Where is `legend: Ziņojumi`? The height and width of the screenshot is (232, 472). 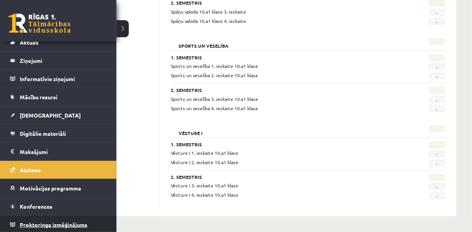
legend: Ziņojumi is located at coordinates (63, 61).